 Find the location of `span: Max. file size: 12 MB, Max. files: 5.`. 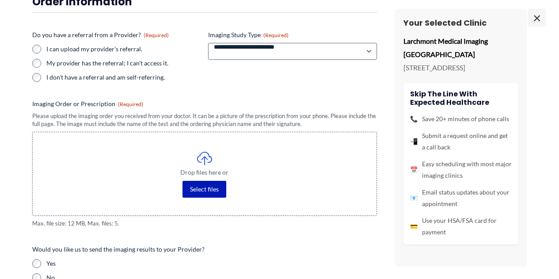

span: Max. file size: 12 MB, Max. files: 5. is located at coordinates (205, 223).